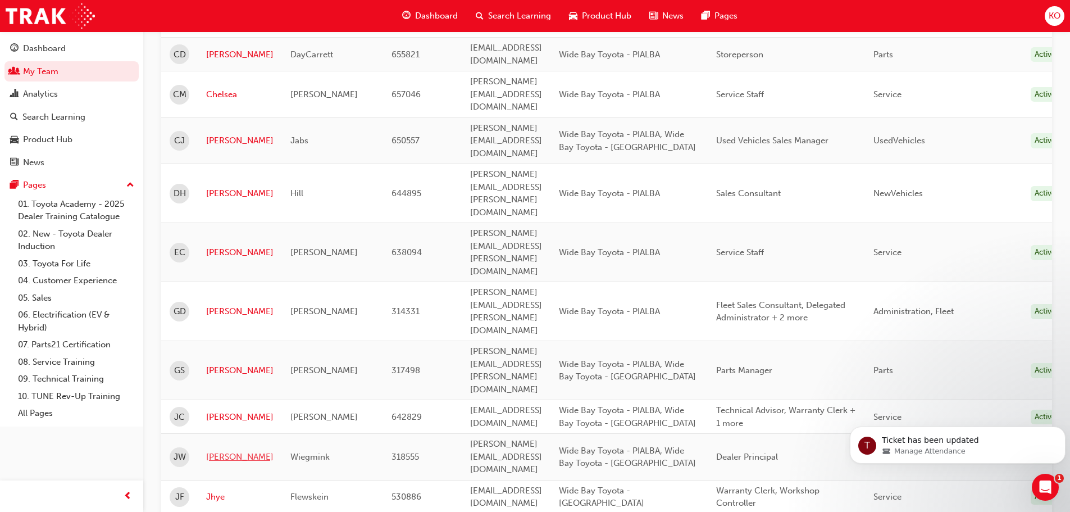  What do you see at coordinates (406, 55) in the screenshot?
I see `span: 655821` at bounding box center [406, 55].